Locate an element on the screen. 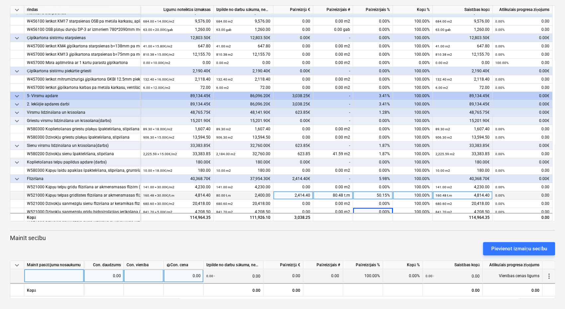 This screenshot has height=309, width=565. div: 32,760.00€ is located at coordinates (243, 146).